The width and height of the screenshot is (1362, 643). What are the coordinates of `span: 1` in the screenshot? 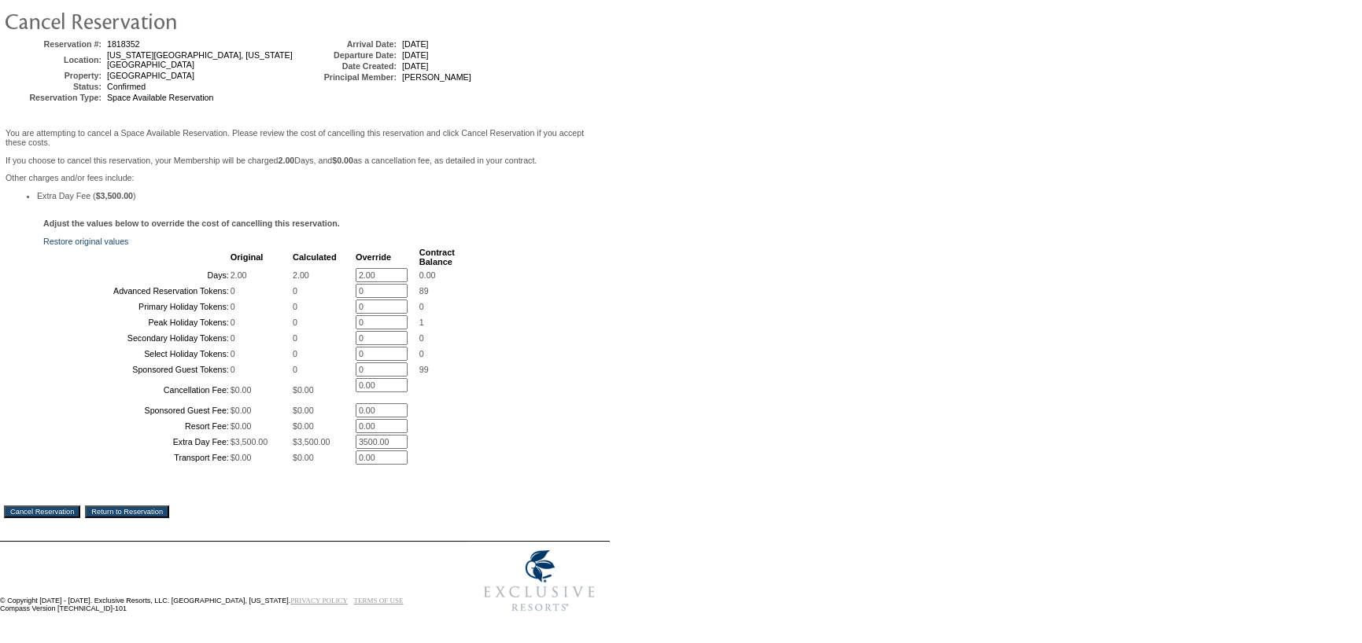 It's located at (422, 323).